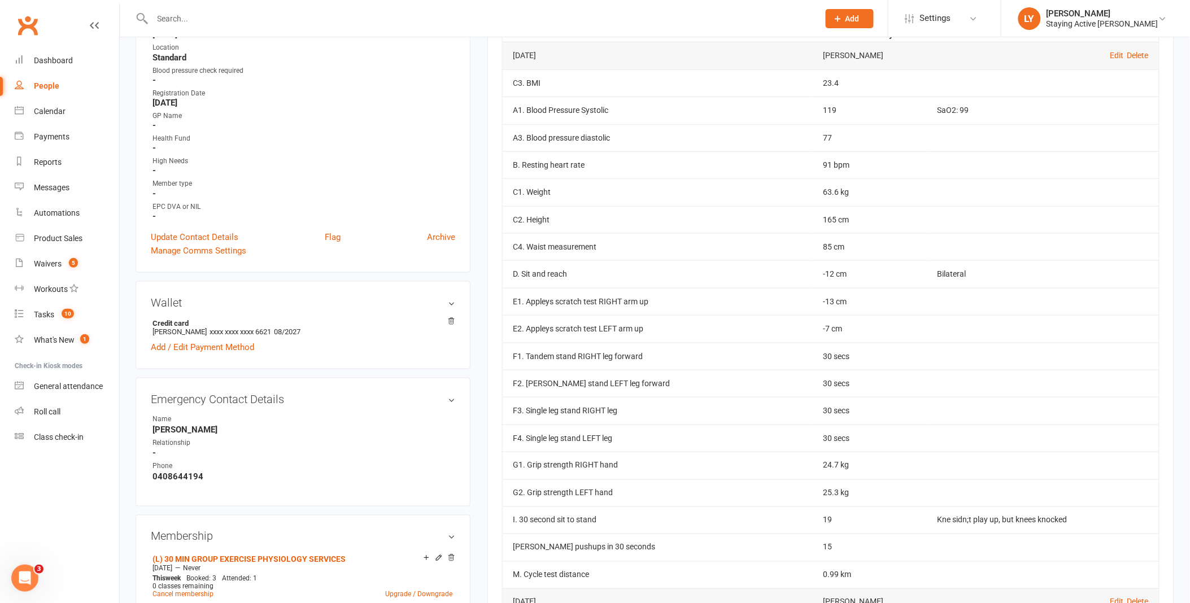  What do you see at coordinates (47, 162) in the screenshot?
I see `div: Reports` at bounding box center [47, 162].